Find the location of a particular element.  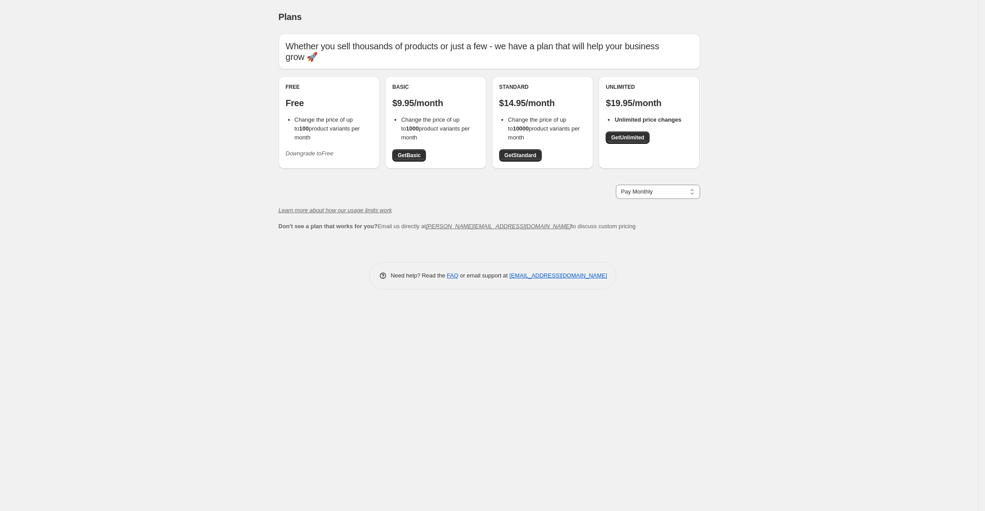

div: Basic is located at coordinates (436, 87).